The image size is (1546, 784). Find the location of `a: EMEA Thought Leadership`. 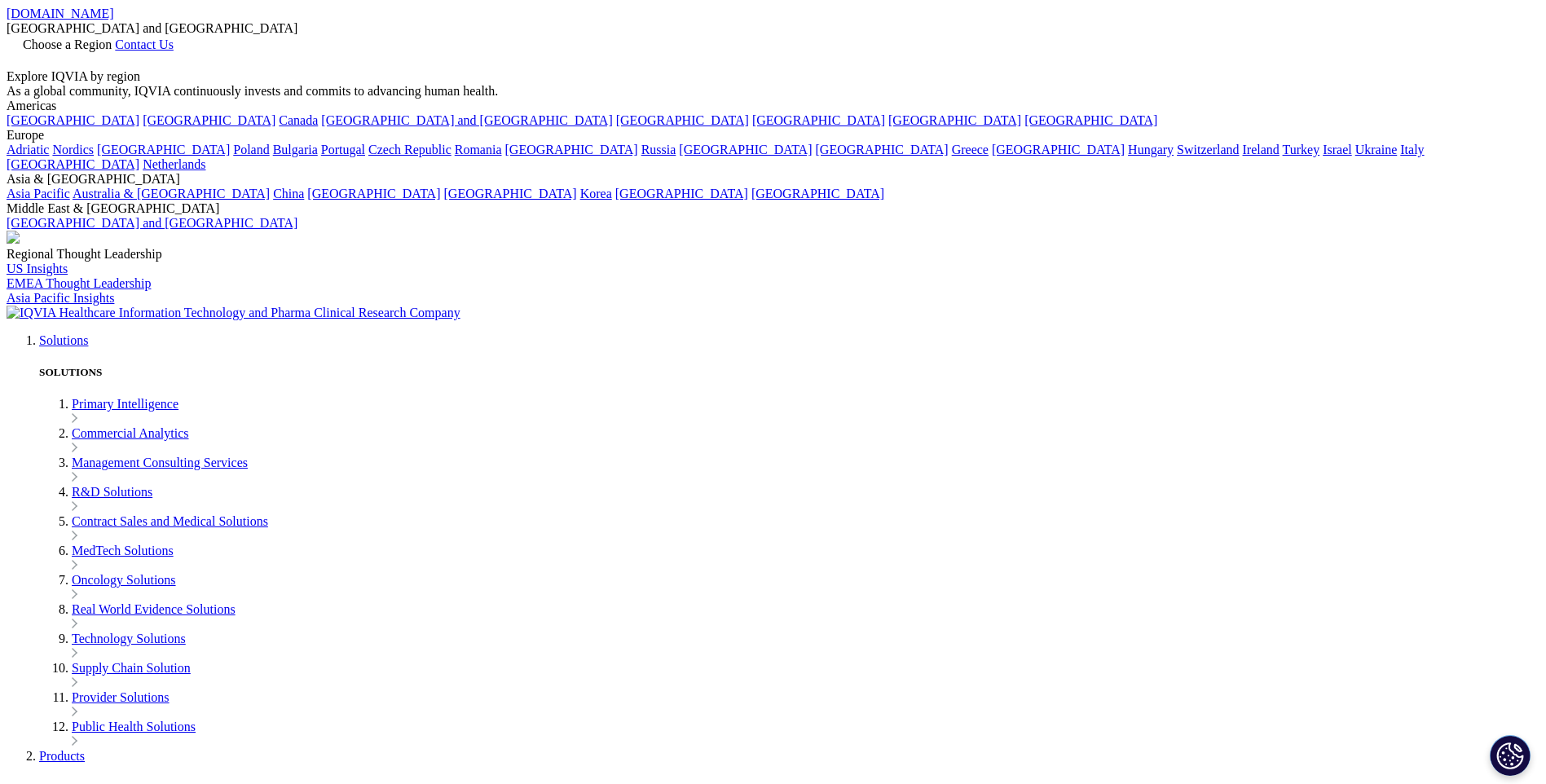

a: EMEA Thought Leadership is located at coordinates (78, 282).